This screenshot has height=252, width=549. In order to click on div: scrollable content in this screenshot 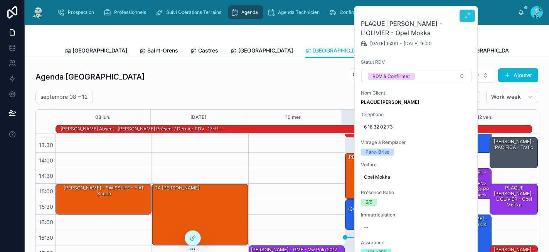, I will do `click(284, 12)`.